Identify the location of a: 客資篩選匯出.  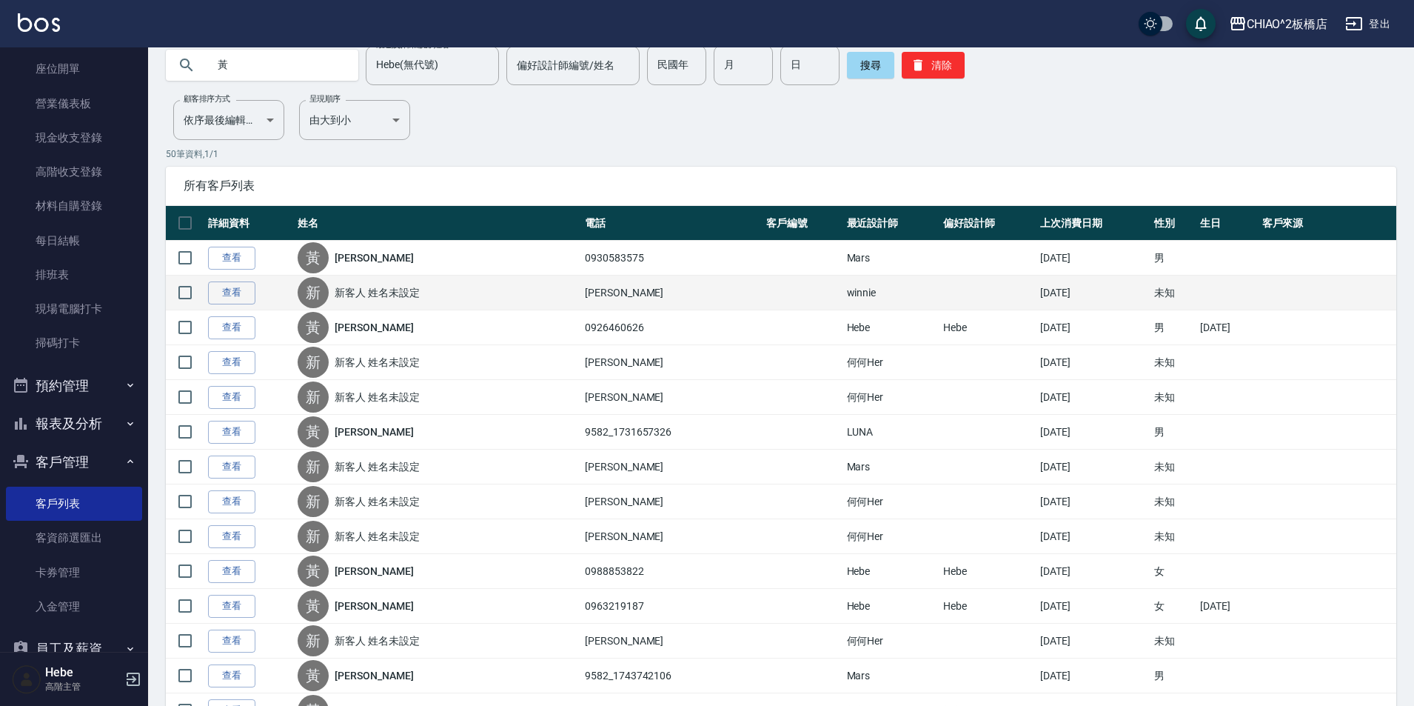
(74, 538).